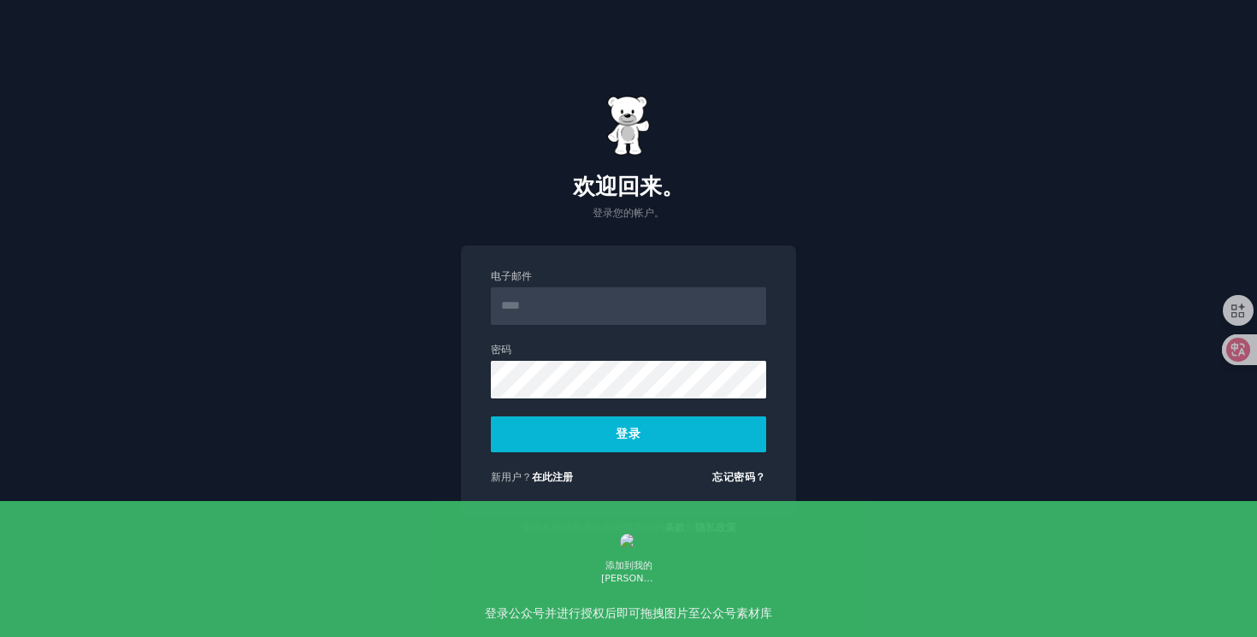  What do you see at coordinates (512, 276) in the screenshot?
I see `font: 电子邮件` at bounding box center [512, 276].